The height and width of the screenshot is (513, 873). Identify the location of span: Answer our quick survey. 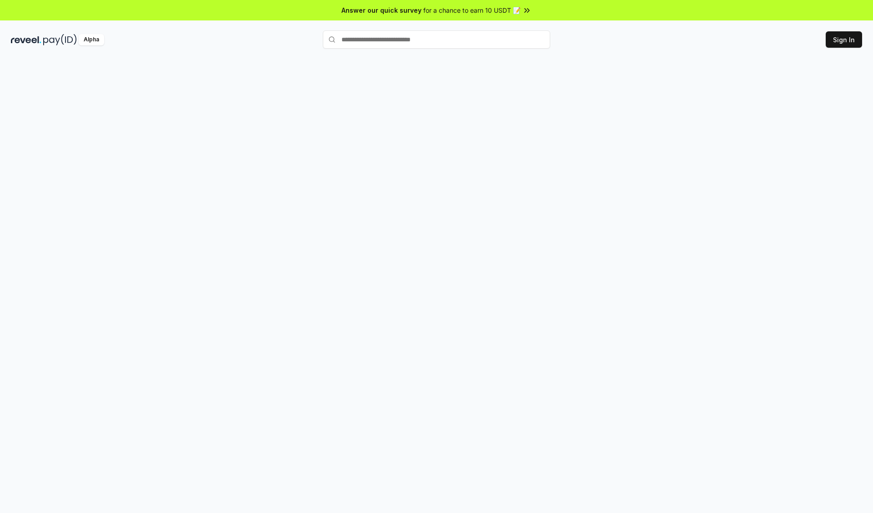
(381, 10).